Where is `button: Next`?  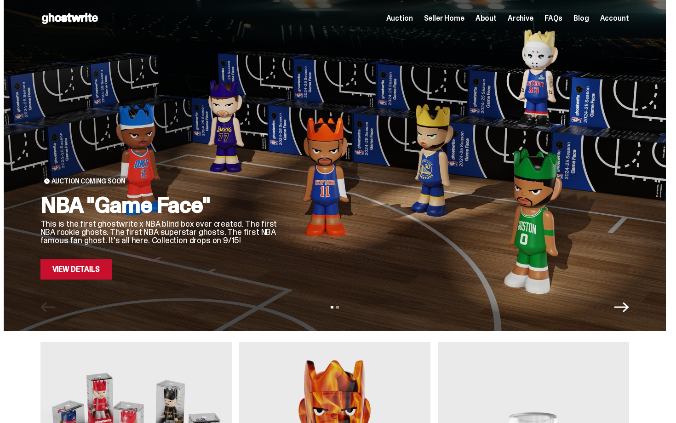
button: Next is located at coordinates (622, 307).